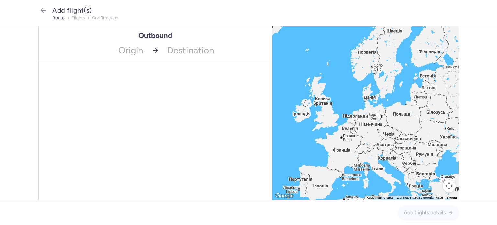  I want to click on button: confirmation, so click(105, 18).